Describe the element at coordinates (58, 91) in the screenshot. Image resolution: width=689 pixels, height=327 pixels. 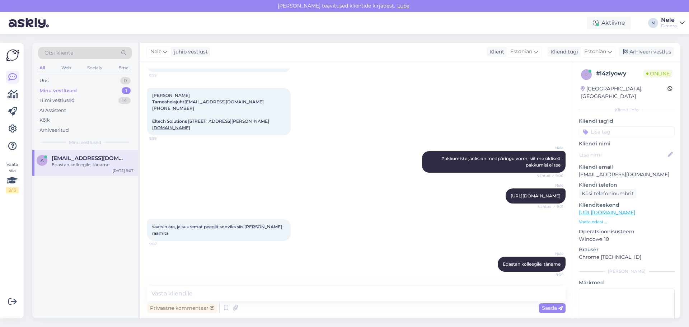
I see `div: Minu vestlused` at that location.